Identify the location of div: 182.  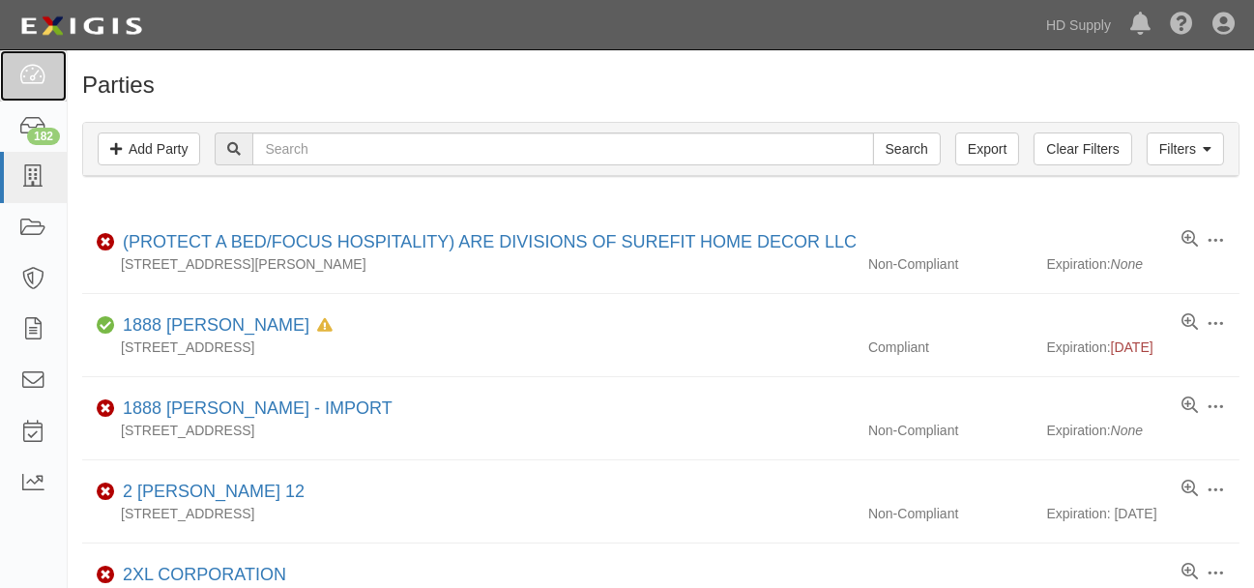
(44, 136).